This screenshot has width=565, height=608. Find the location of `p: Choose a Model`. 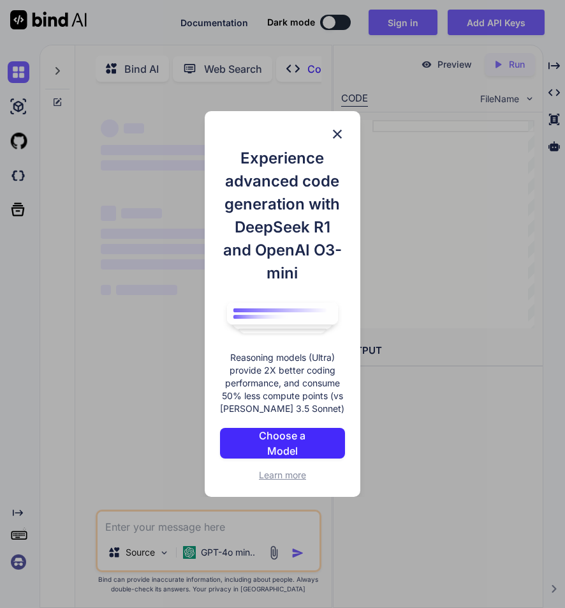

p: Choose a Model is located at coordinates (283, 443).